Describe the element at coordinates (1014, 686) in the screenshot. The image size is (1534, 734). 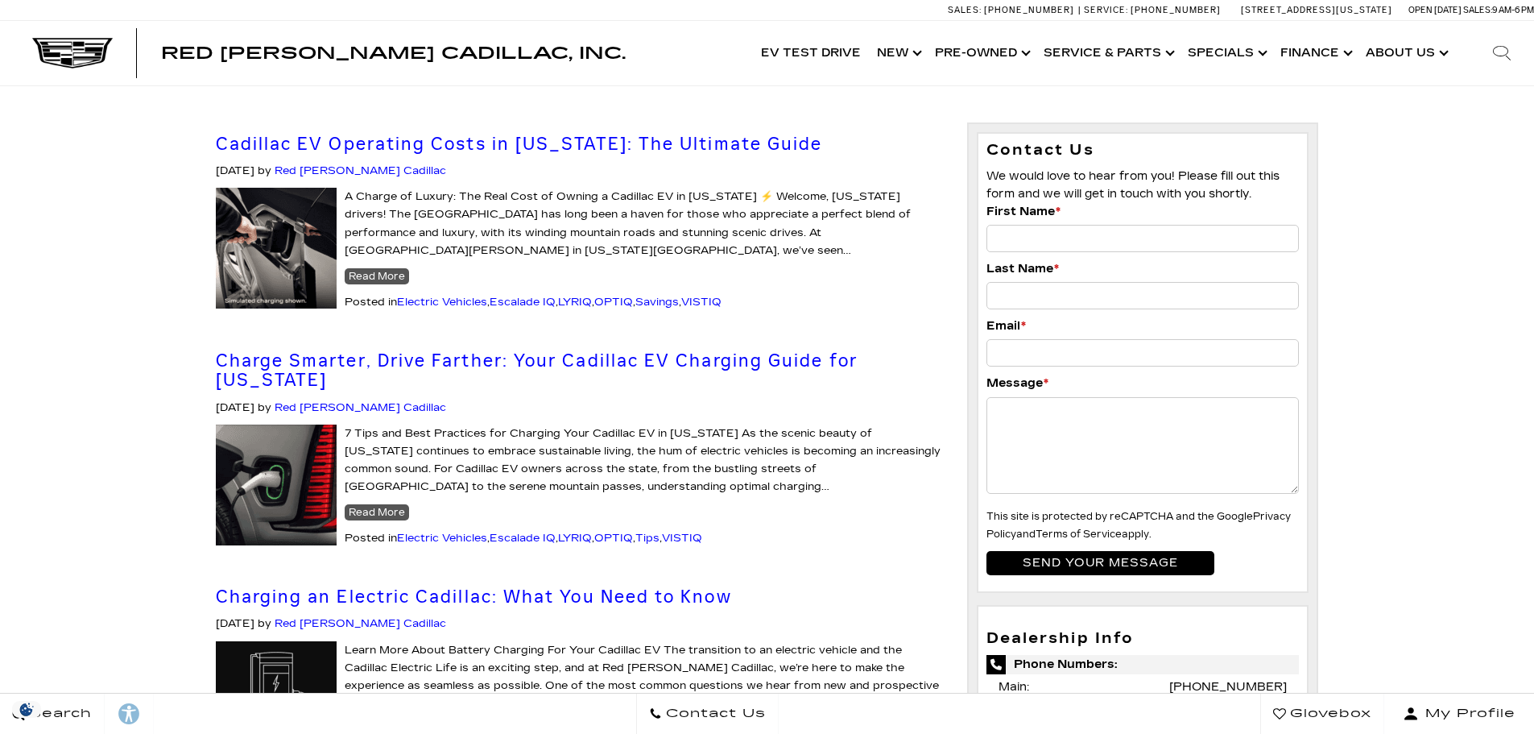
I see `span: Main:` at that location.